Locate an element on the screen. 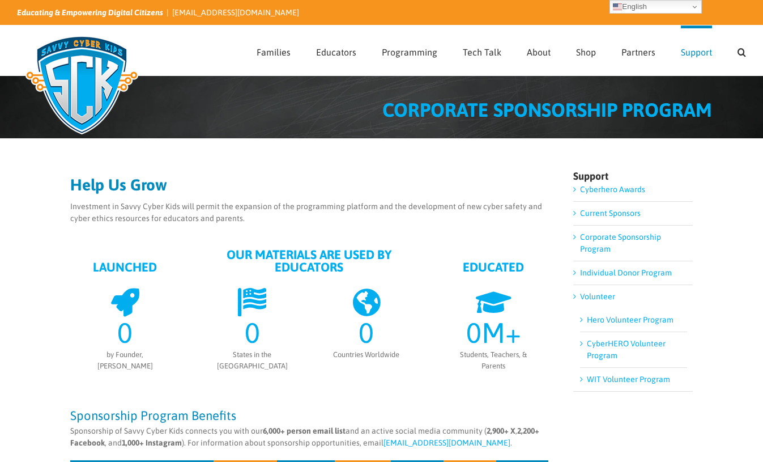 The image size is (763, 462). span: Families is located at coordinates (274, 52).